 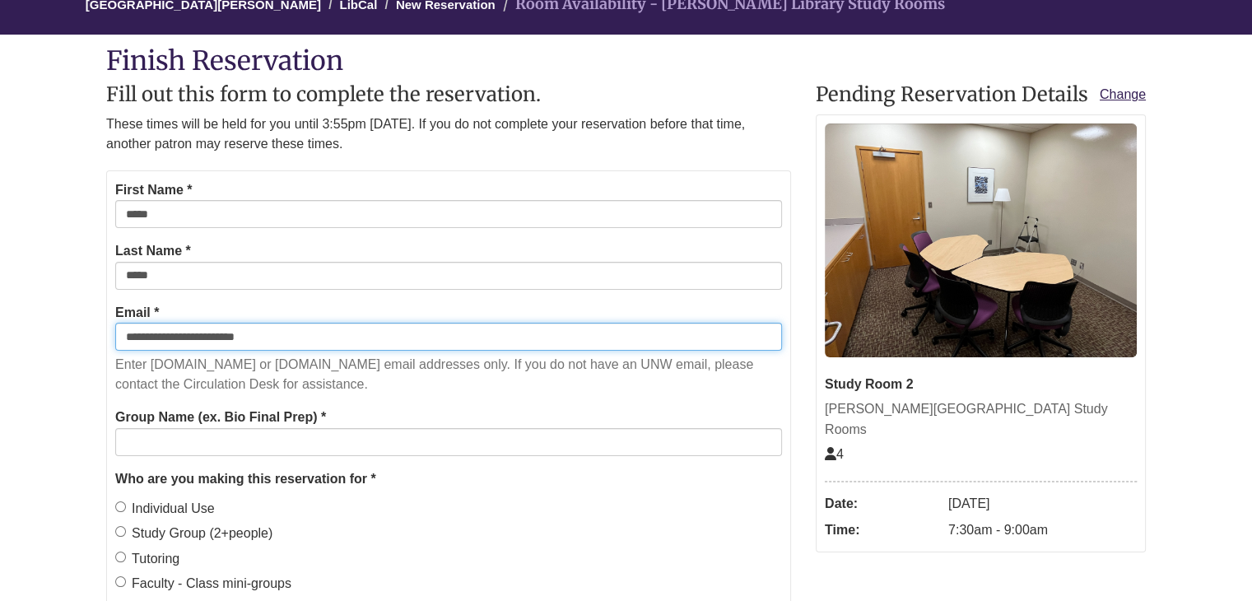 What do you see at coordinates (194, 534) in the screenshot?
I see `label: Study Group (2+people)` at bounding box center [194, 534].